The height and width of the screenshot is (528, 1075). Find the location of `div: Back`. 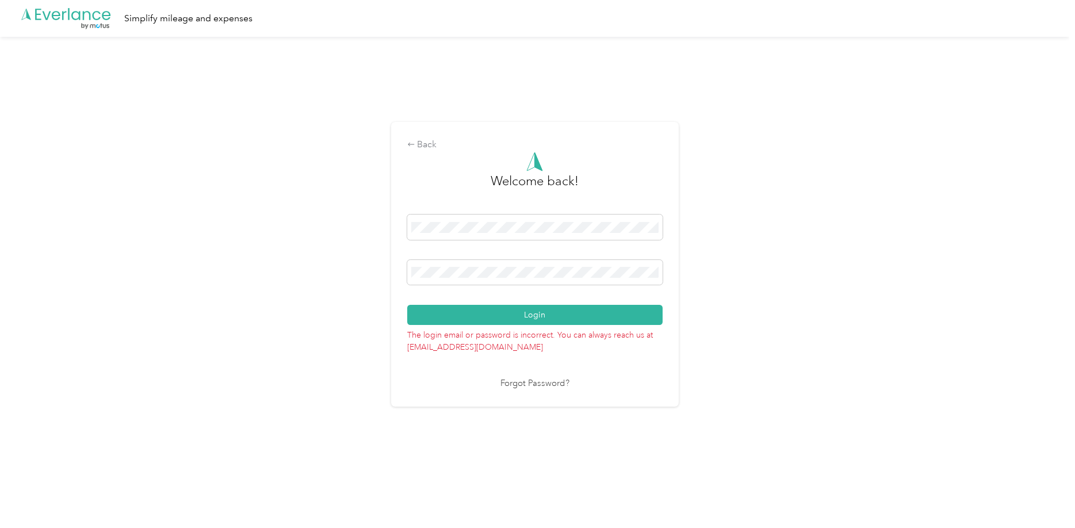

div: Back is located at coordinates (535, 145).